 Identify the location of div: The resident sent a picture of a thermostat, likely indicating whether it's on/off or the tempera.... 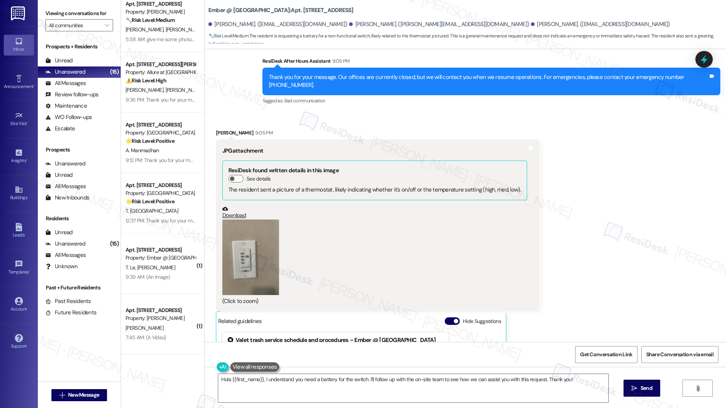
(374, 190).